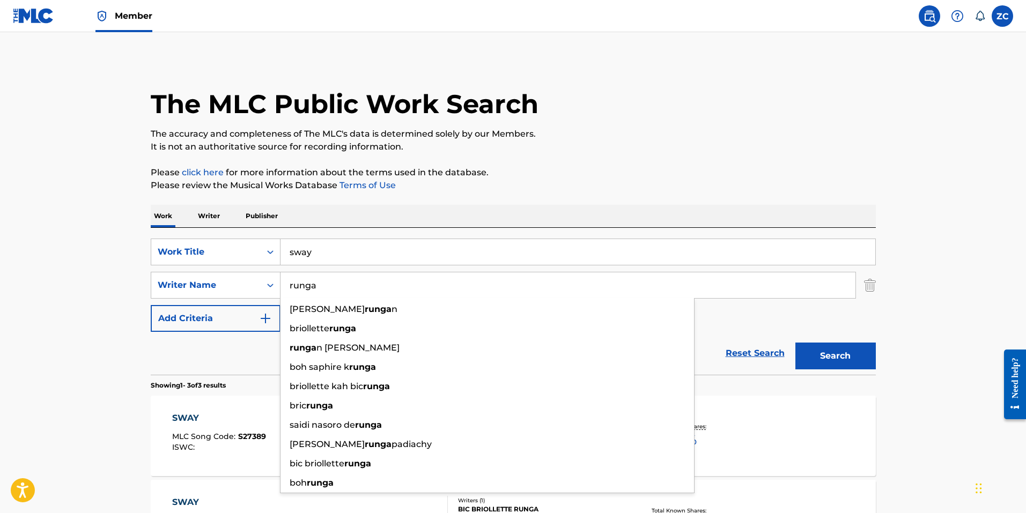  Describe the element at coordinates (216, 319) in the screenshot. I see `button: Add Criteria` at that location.